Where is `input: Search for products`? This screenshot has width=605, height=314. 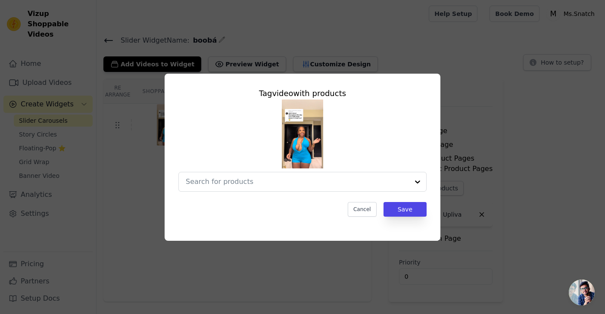 input: Search for products is located at coordinates (297, 182).